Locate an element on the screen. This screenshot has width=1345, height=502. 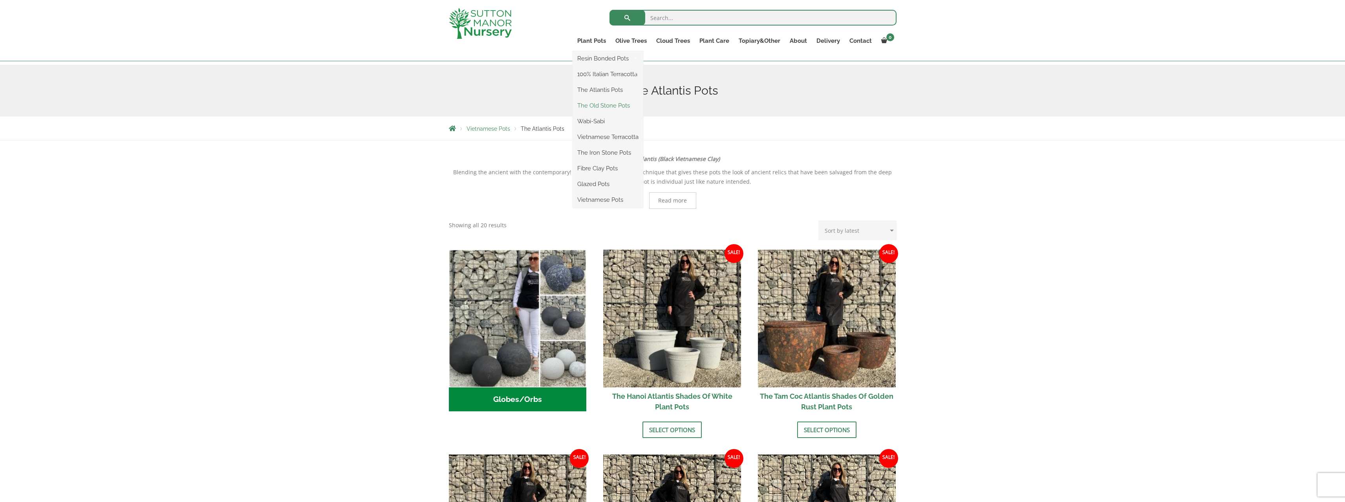
a: Topiary&Other is located at coordinates (760, 41).